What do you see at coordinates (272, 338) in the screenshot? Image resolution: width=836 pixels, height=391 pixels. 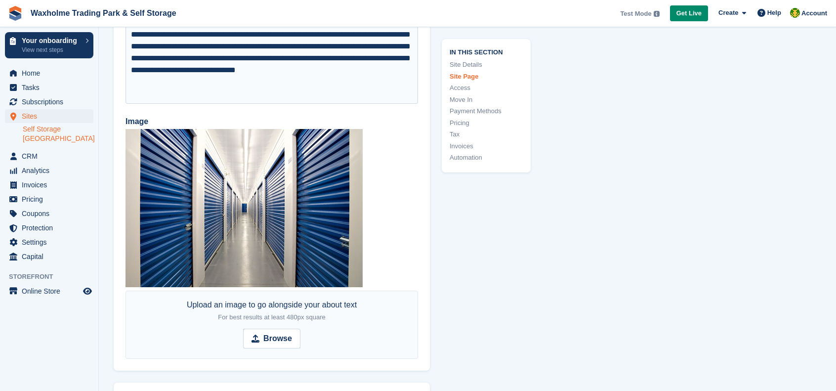 I see `input: Browse` at bounding box center [272, 338].